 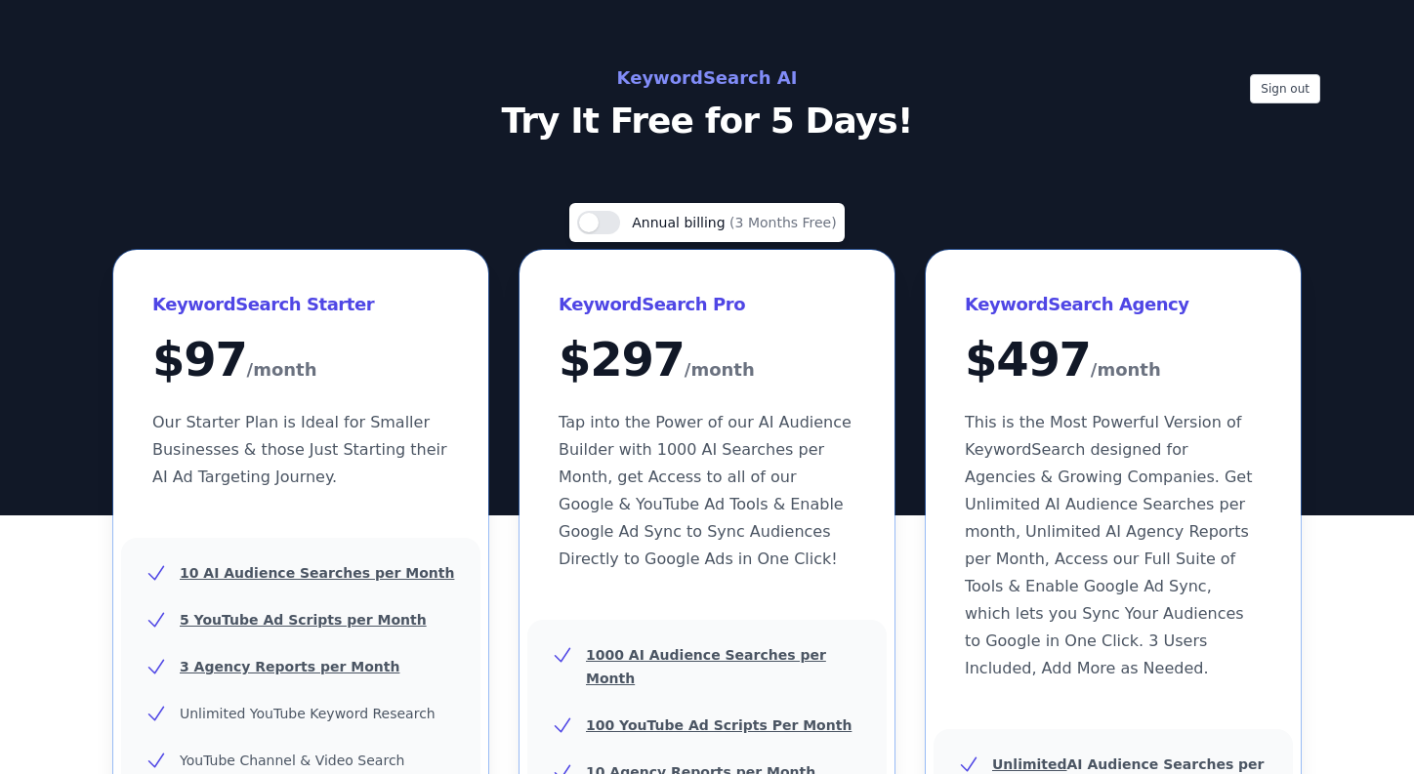 What do you see at coordinates (707, 360) in the screenshot?
I see `div: $ 297` at bounding box center [707, 360].